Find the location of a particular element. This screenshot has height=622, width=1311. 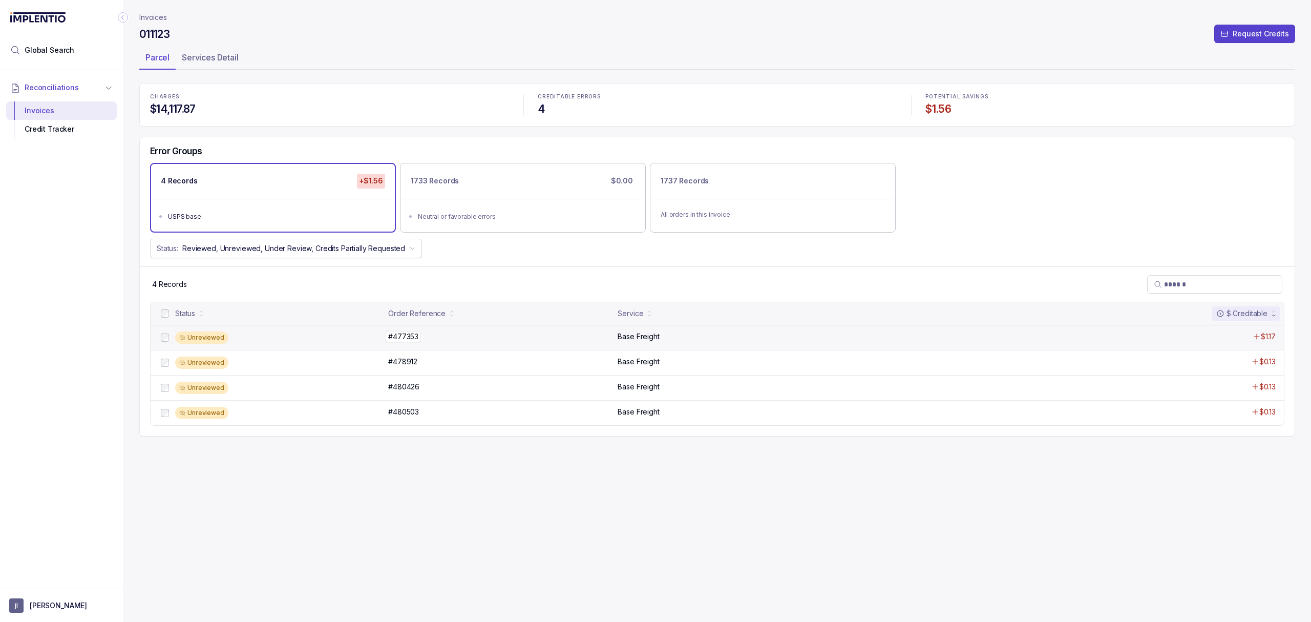

div: Neutral or favorable errors is located at coordinates (526, 217).